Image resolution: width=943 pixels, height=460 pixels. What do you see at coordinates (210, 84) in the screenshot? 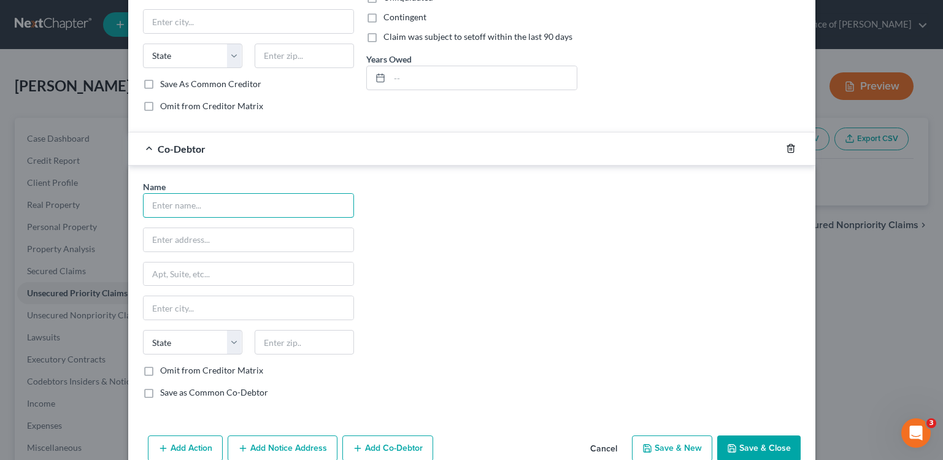
I see `label: Save As Common Creditor` at bounding box center [210, 84].